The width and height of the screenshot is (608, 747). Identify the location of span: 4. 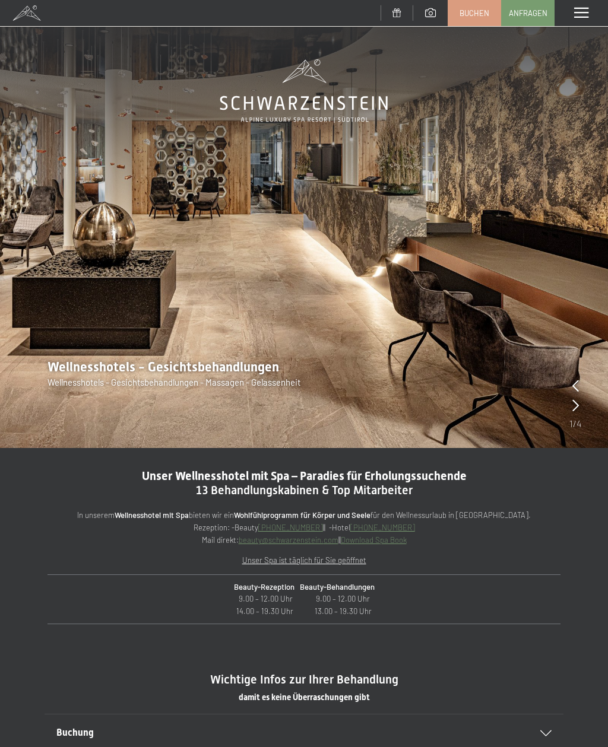
(579, 424).